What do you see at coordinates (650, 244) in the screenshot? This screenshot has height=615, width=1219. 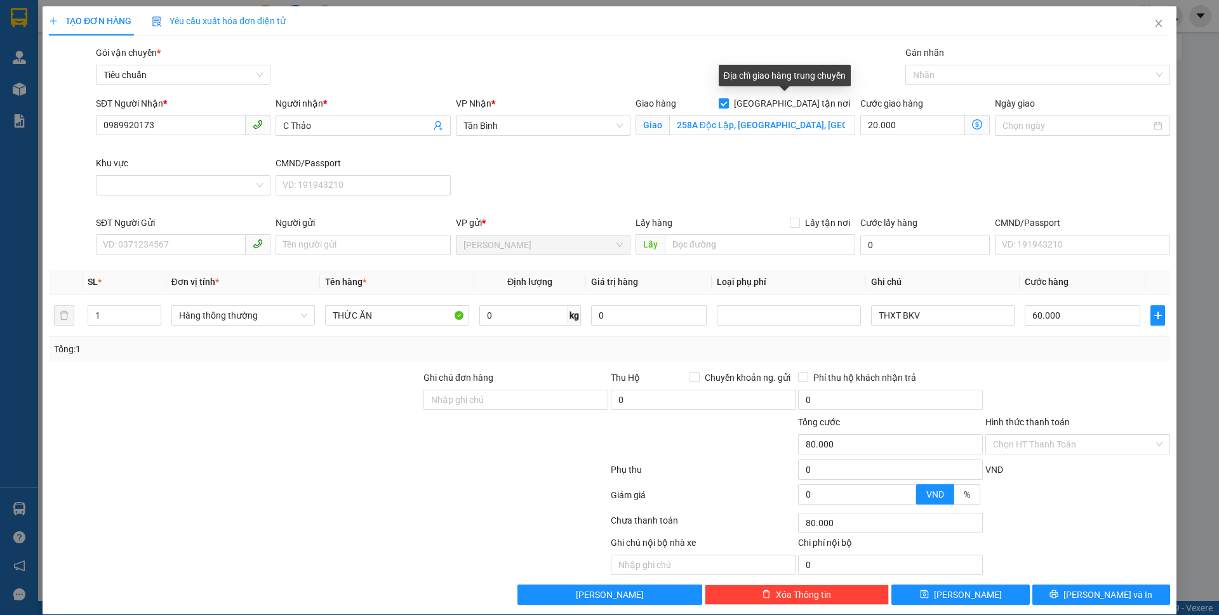 I see `span: Lấy` at bounding box center [650, 244].